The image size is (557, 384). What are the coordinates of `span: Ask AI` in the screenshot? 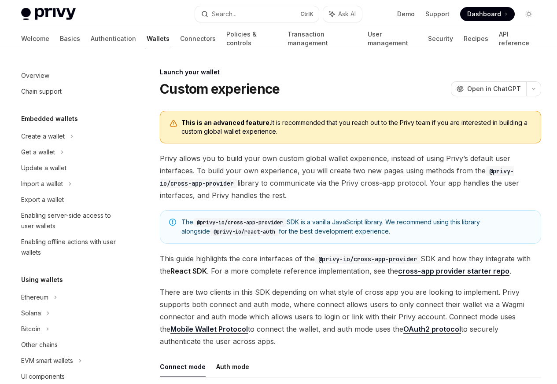 It's located at (347, 14).